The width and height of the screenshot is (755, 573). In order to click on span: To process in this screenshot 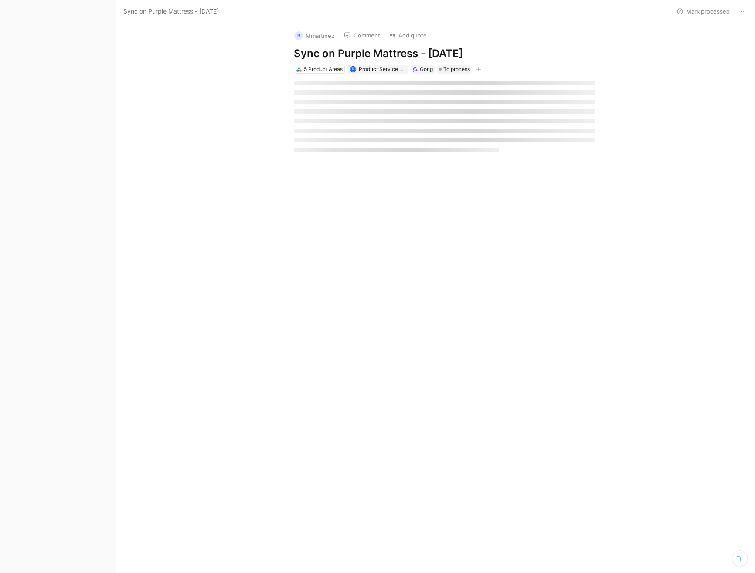, I will do `click(456, 69)`.